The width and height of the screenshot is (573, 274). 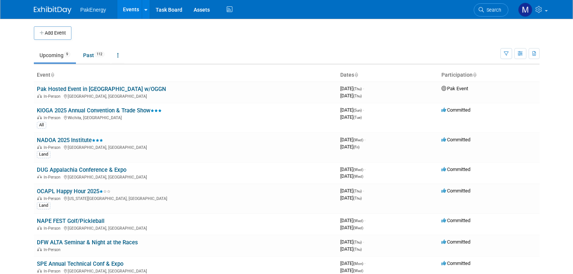 What do you see at coordinates (488, 75) in the screenshot?
I see `th: Participation` at bounding box center [488, 75].